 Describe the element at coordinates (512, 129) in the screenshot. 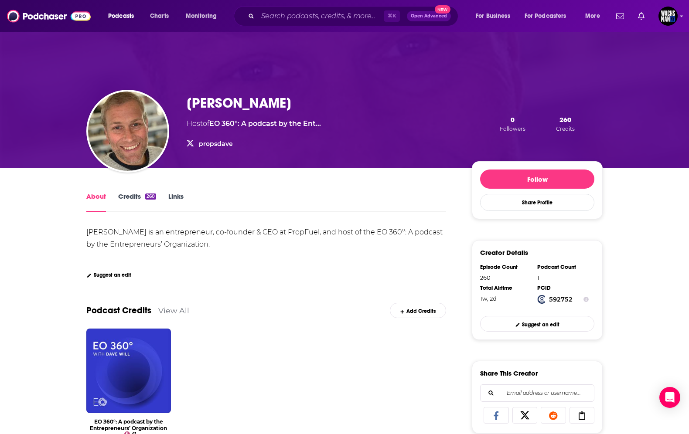

I see `span: Followers` at that location.